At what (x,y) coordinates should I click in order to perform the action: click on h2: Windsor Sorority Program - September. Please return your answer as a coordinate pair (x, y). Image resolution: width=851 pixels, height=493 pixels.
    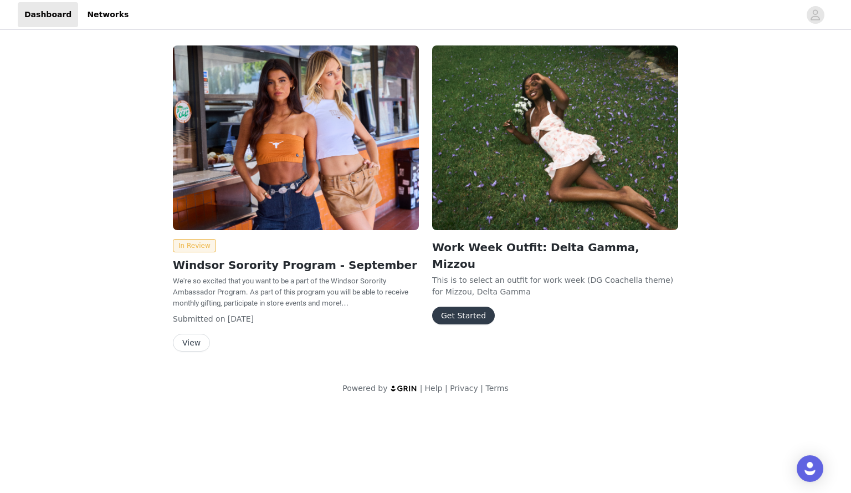
    Looking at the image, I should click on (296, 265).